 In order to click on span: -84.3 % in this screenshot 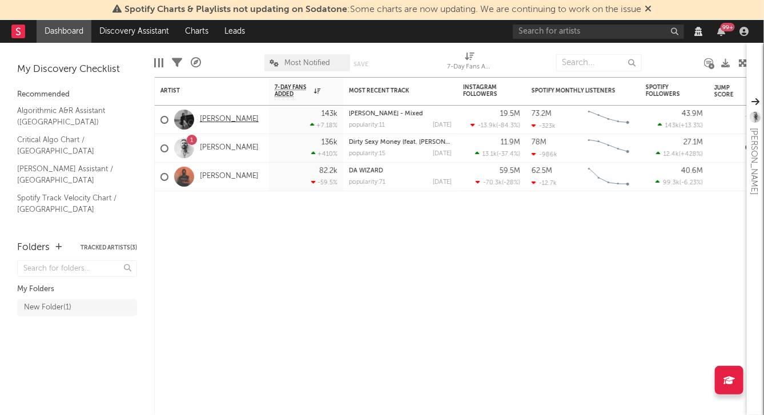, I will do `click(508, 126)`.